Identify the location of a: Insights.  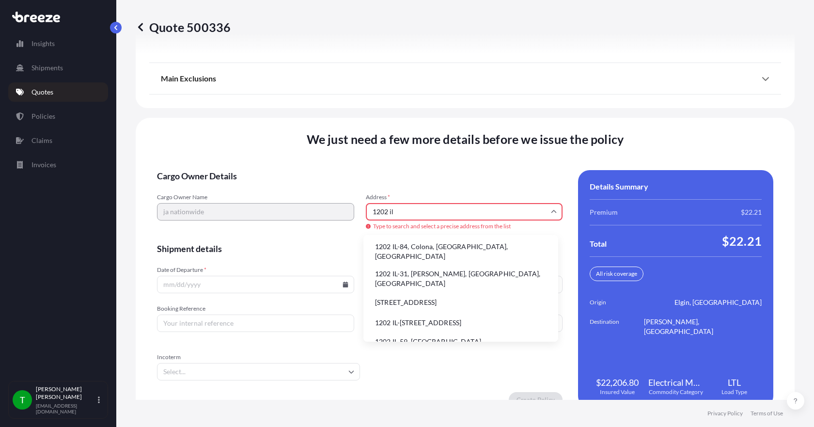
(58, 44).